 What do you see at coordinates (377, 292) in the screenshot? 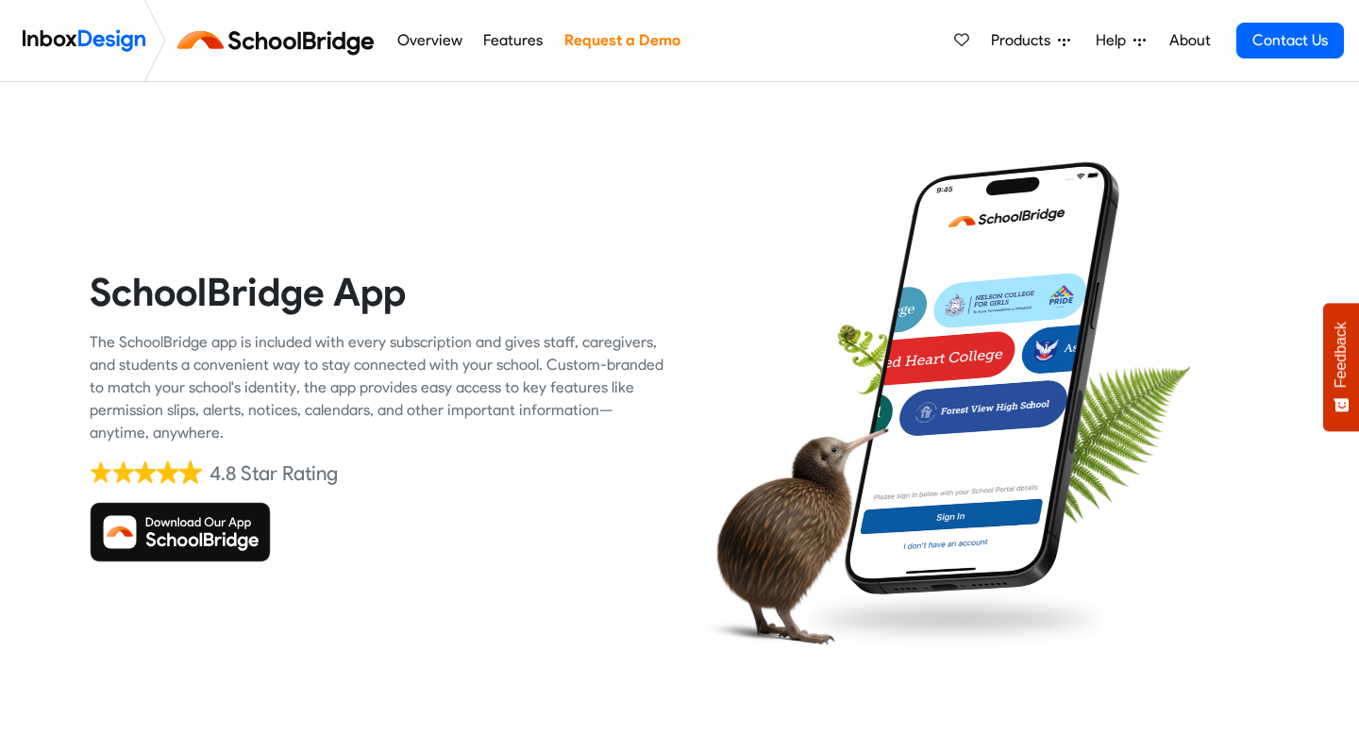
I see `heading: SchoolBridge App` at bounding box center [377, 292].